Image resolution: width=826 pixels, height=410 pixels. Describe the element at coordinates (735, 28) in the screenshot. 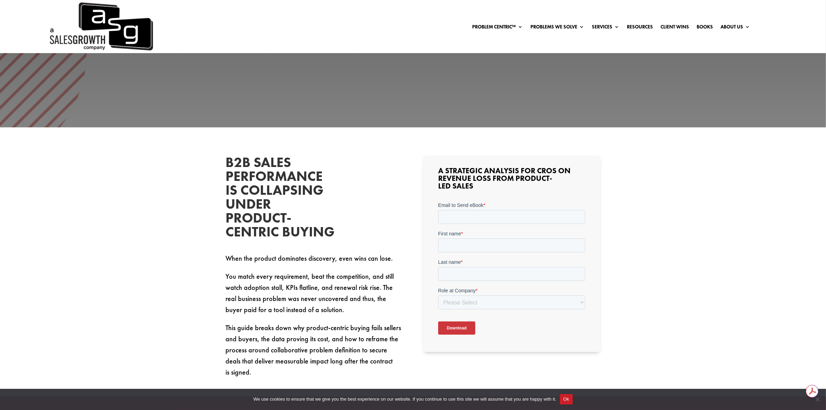

I see `a: About Us` at that location.